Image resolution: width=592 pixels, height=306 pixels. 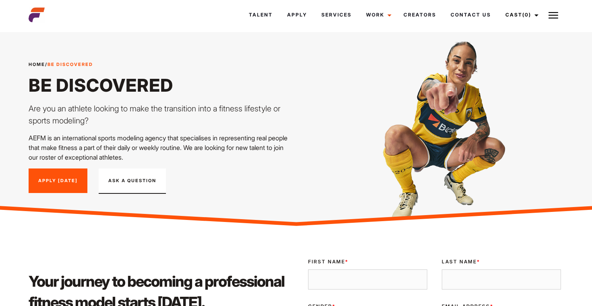 I want to click on a: Contact Us, so click(x=471, y=15).